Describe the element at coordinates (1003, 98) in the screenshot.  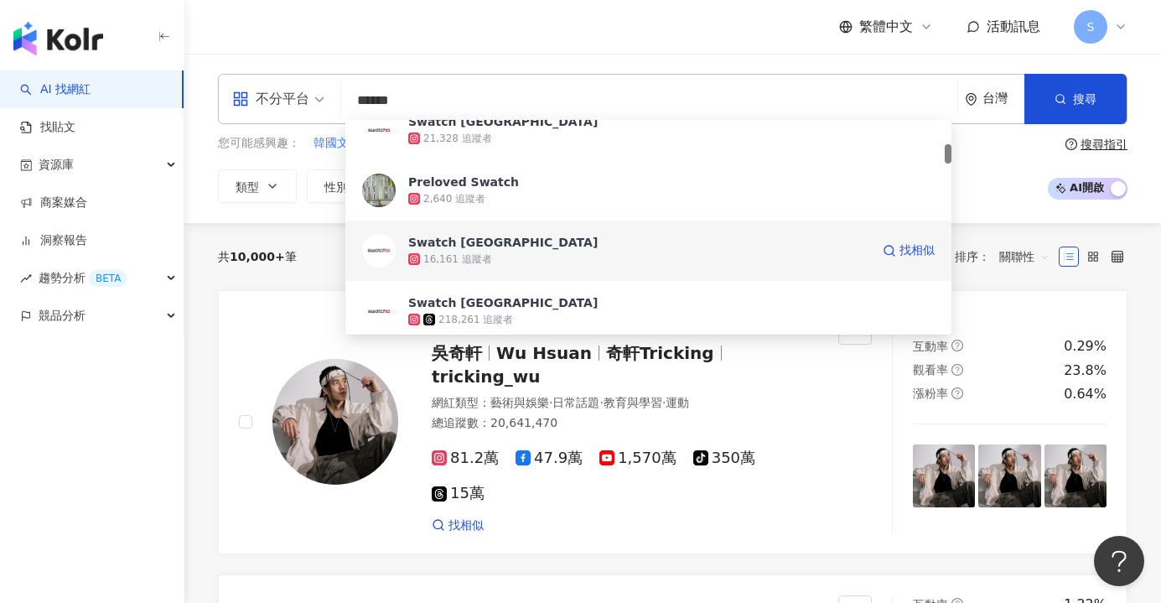
I see `div: 台灣` at that location.